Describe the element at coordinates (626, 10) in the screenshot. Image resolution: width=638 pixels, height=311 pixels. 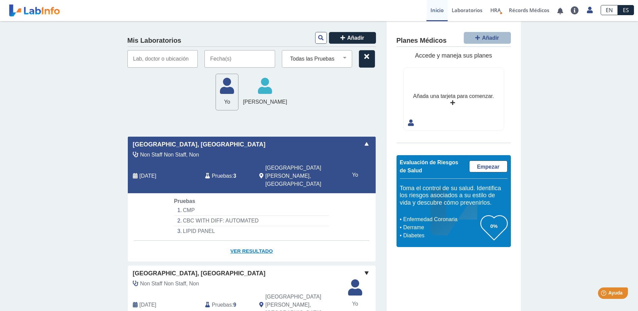
I see `a: ES` at that location.